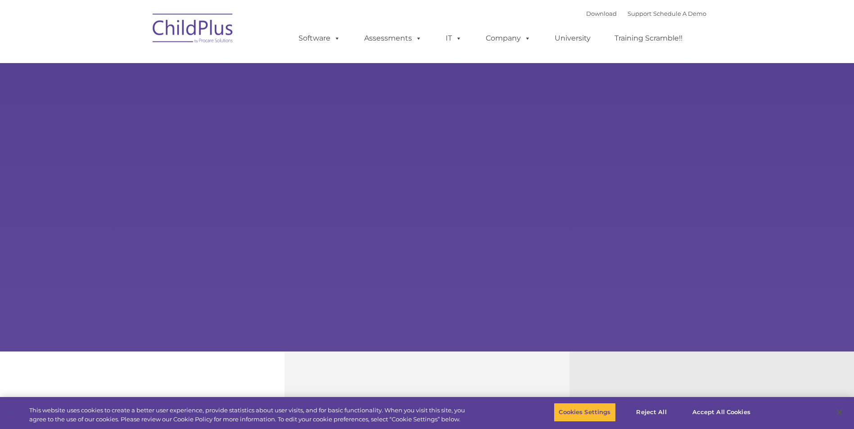  What do you see at coordinates (585, 412) in the screenshot?
I see `button: Cookies Settings` at bounding box center [585, 412].